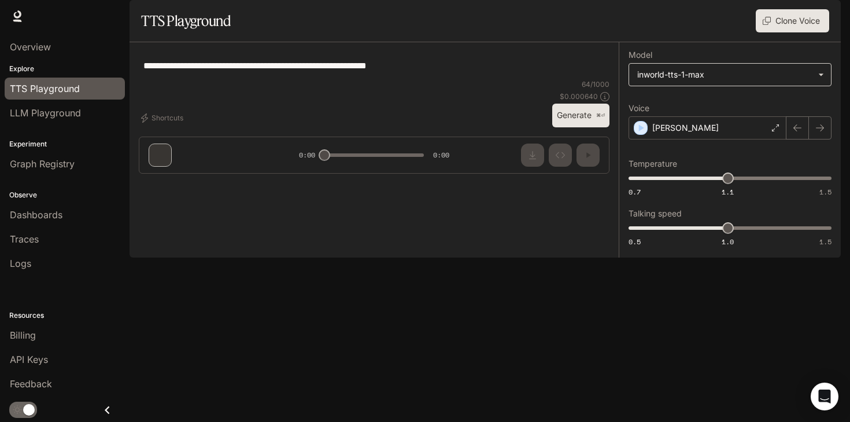 The height and width of the screenshot is (422, 850). What do you see at coordinates (640, 55) in the screenshot?
I see `p: Model` at bounding box center [640, 55].